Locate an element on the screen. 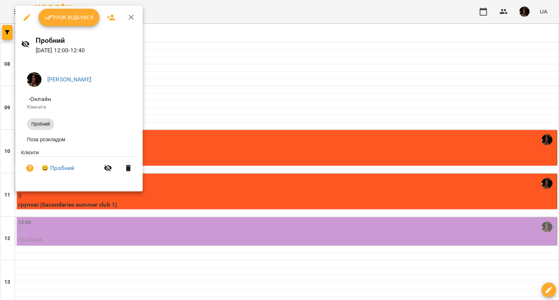  span: Урок відбувся is located at coordinates (69, 17).